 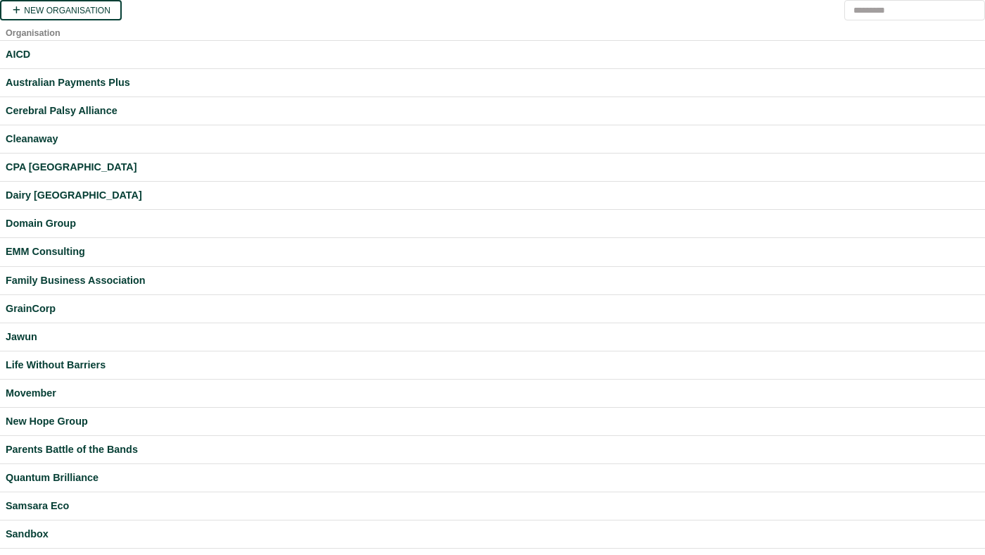 I want to click on div: Sandbox, so click(x=493, y=534).